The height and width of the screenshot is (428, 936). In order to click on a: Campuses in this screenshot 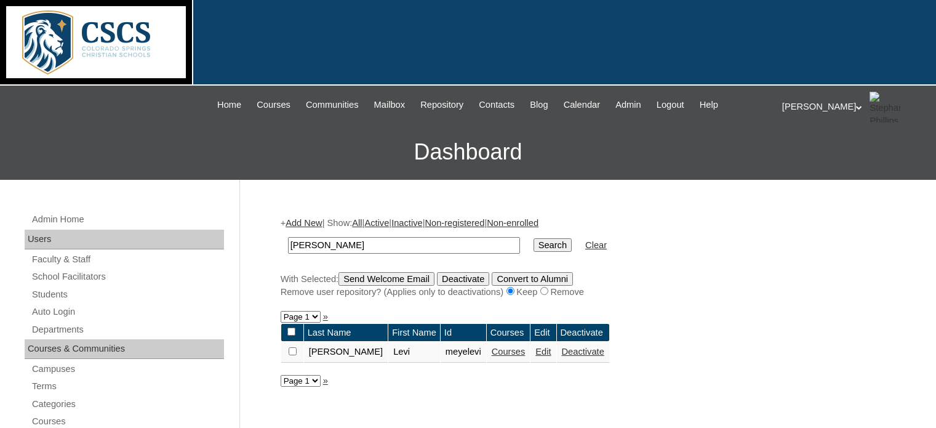, I will do `click(127, 369)`.